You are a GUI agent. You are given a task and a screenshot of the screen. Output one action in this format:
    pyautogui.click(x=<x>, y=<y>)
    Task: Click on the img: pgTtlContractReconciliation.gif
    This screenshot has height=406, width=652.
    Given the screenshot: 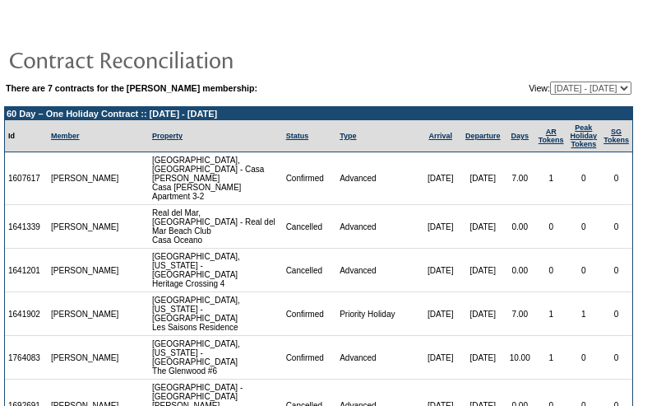 What is the action you would take?
    pyautogui.click(x=173, y=59)
    